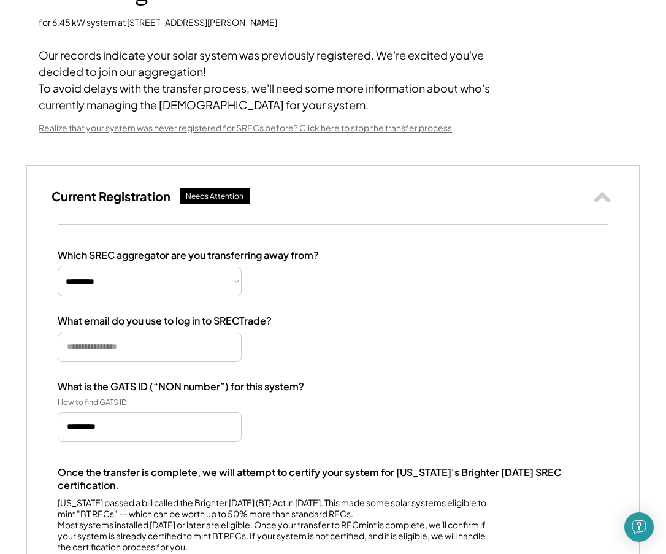 This screenshot has height=554, width=666. I want to click on h3: Current Registration, so click(111, 196).